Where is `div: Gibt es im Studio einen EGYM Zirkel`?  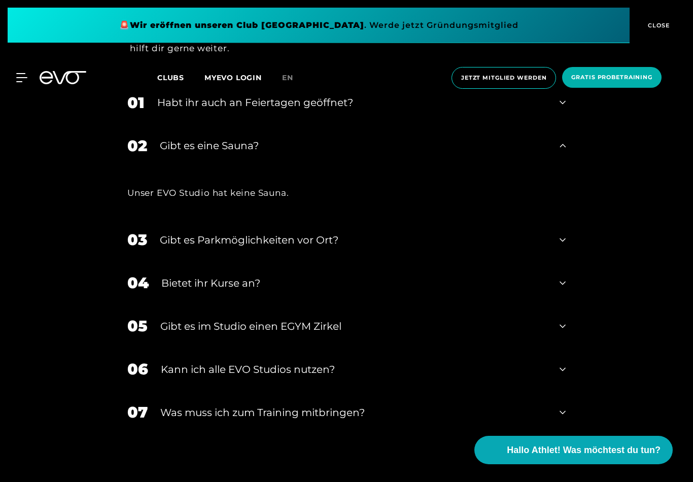 div: Gibt es im Studio einen EGYM Zirkel is located at coordinates (354, 326).